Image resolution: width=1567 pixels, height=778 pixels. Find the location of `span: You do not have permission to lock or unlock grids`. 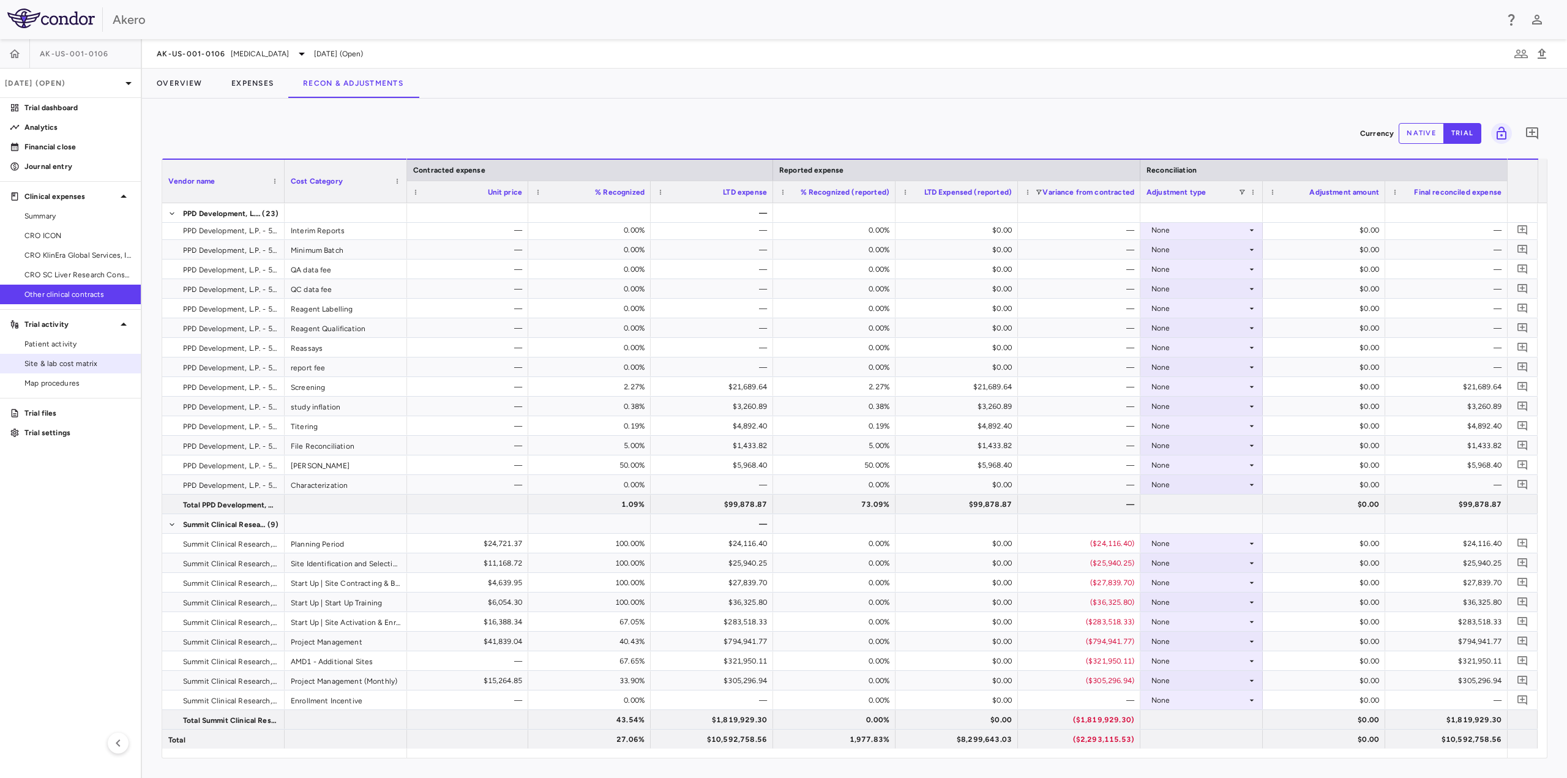

span: You do not have permission to lock or unlock grids is located at coordinates (1499, 133).